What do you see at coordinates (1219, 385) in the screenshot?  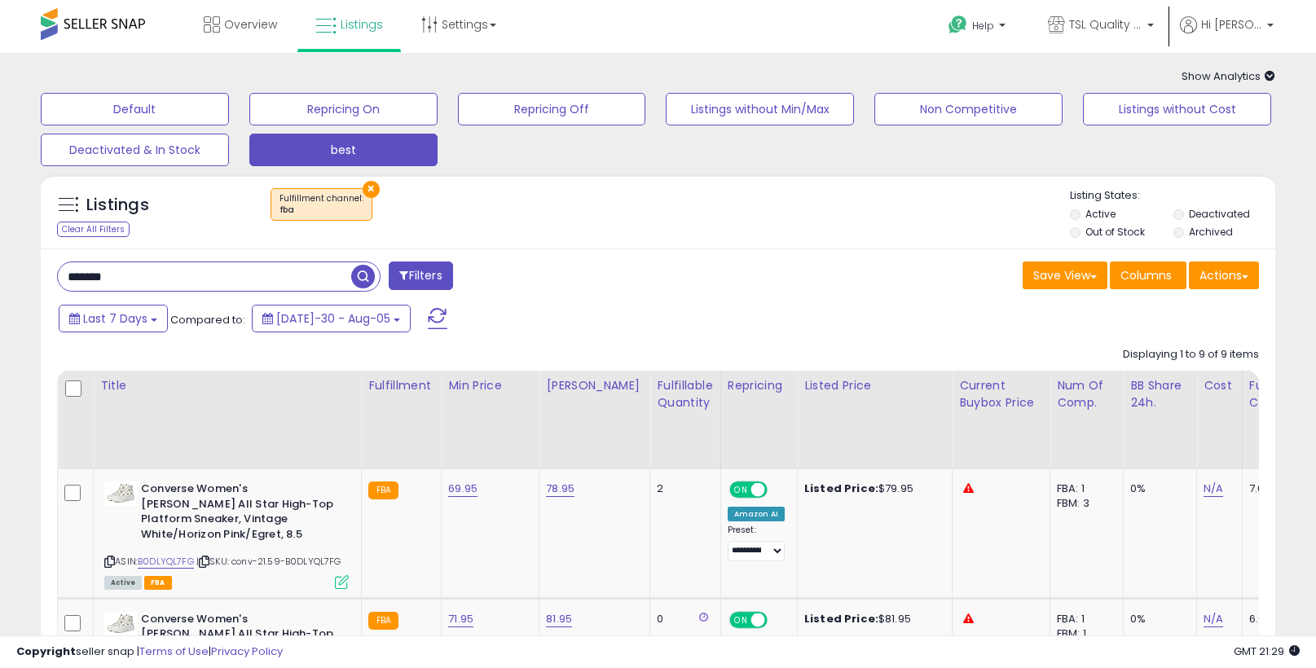 I see `div: Cost` at bounding box center [1219, 385].